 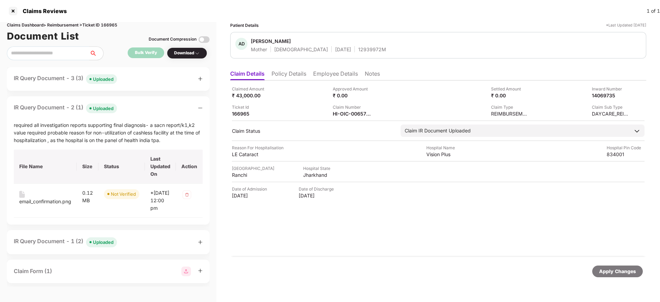 I want to click on div: Claim IR Document Uploaded, so click(x=437, y=131).